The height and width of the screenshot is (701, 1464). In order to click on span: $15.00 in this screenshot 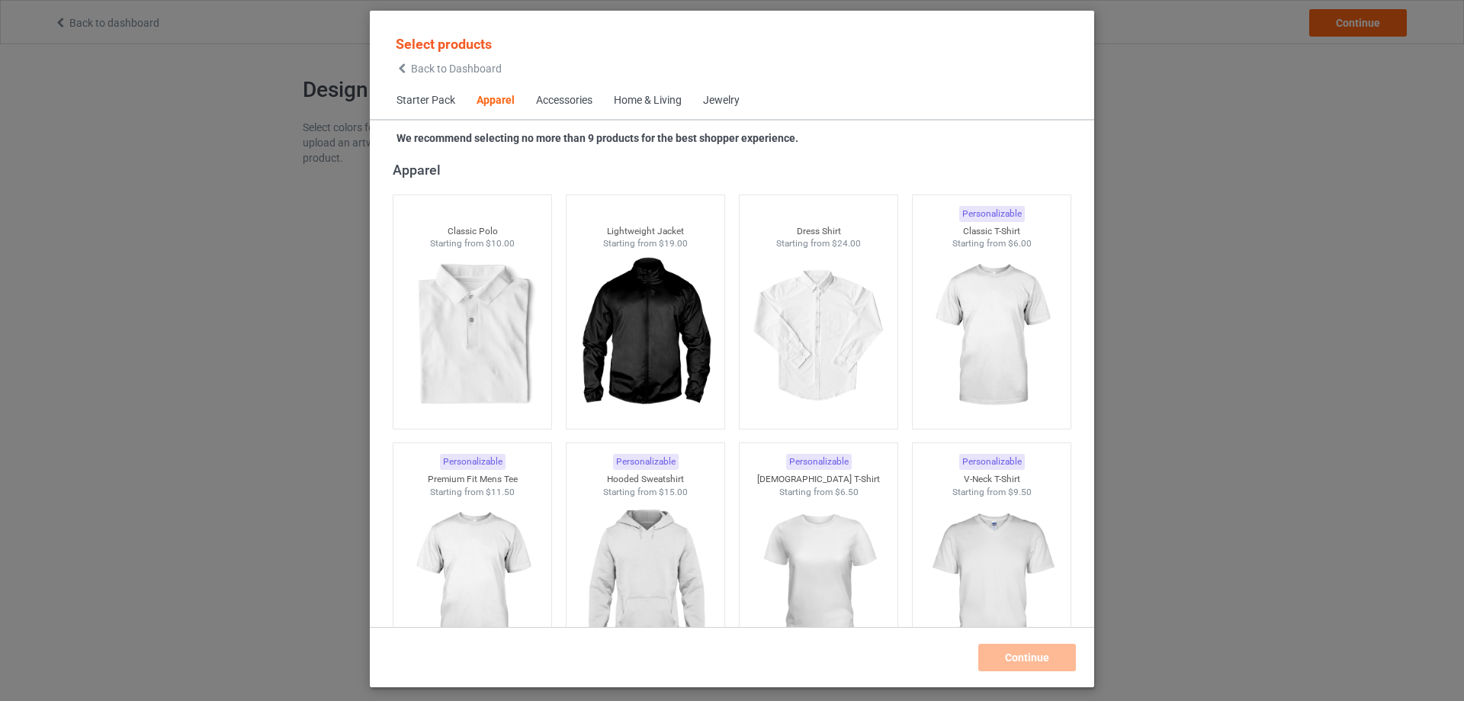, I will do `click(673, 492)`.